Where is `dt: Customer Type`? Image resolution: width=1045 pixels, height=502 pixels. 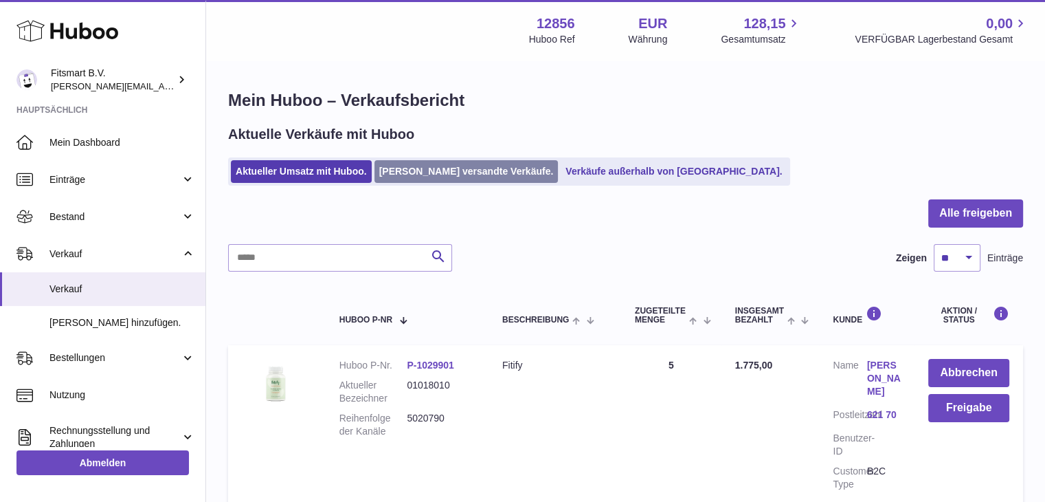 dt: Customer Type is located at coordinates (849, 478).